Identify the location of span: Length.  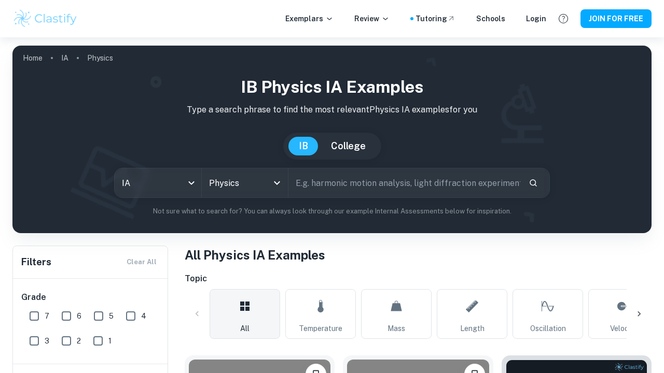
(472, 329).